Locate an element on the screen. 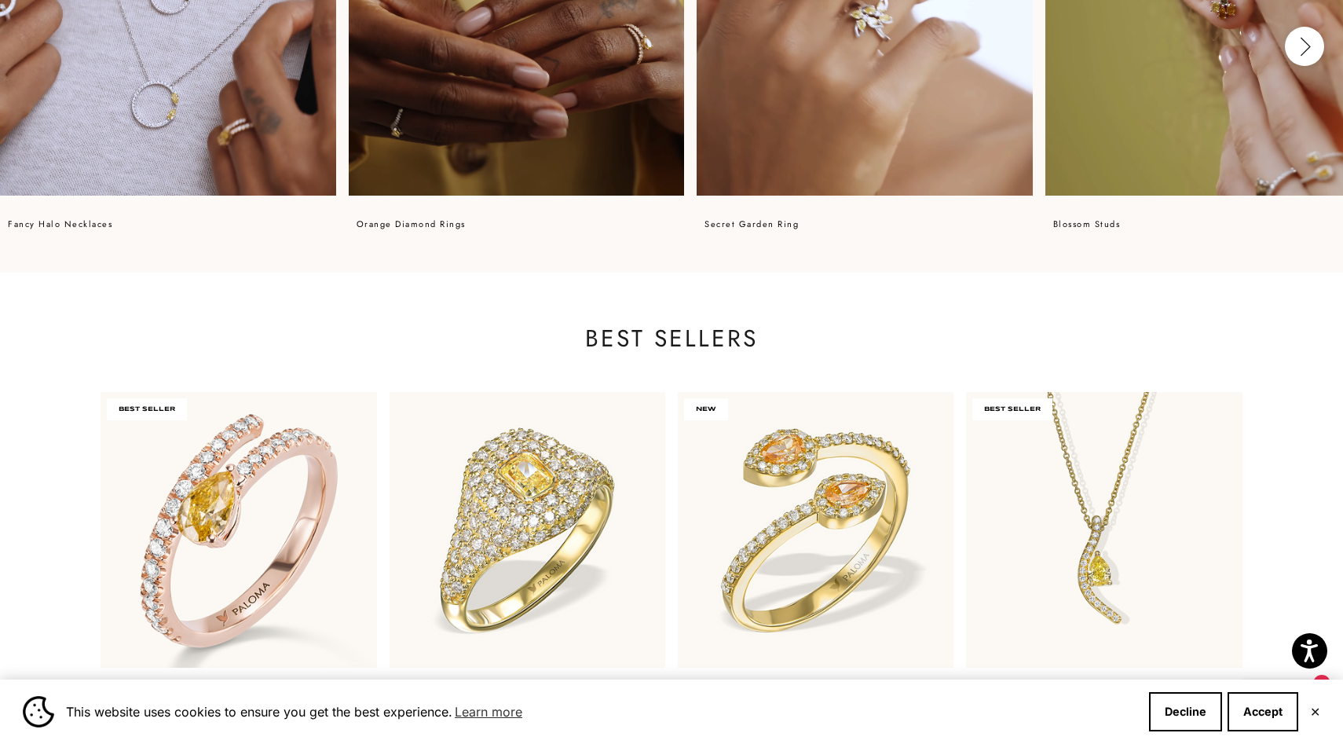 This screenshot has width=1343, height=744. p: orange diamond rings is located at coordinates (411, 224).